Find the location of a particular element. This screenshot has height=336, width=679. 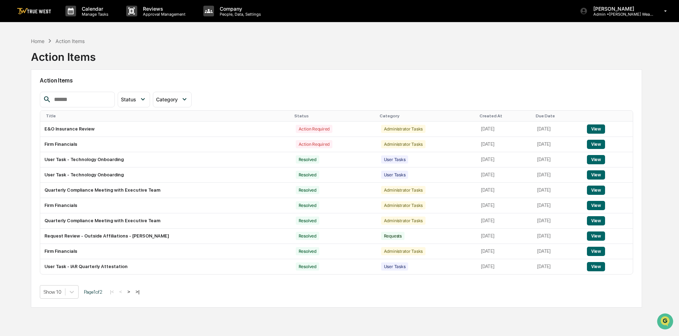

div: Status is located at coordinates (334, 116).